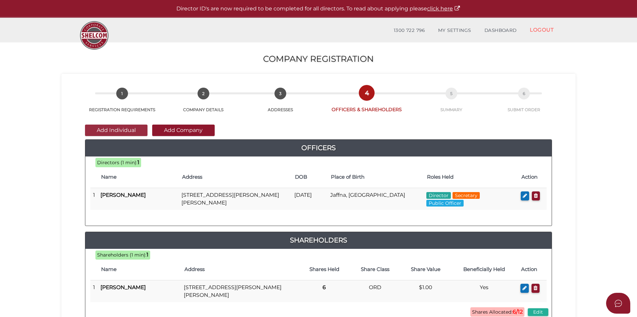  What do you see at coordinates (445, 203) in the screenshot?
I see `span: Public Officer` at bounding box center [445, 203].